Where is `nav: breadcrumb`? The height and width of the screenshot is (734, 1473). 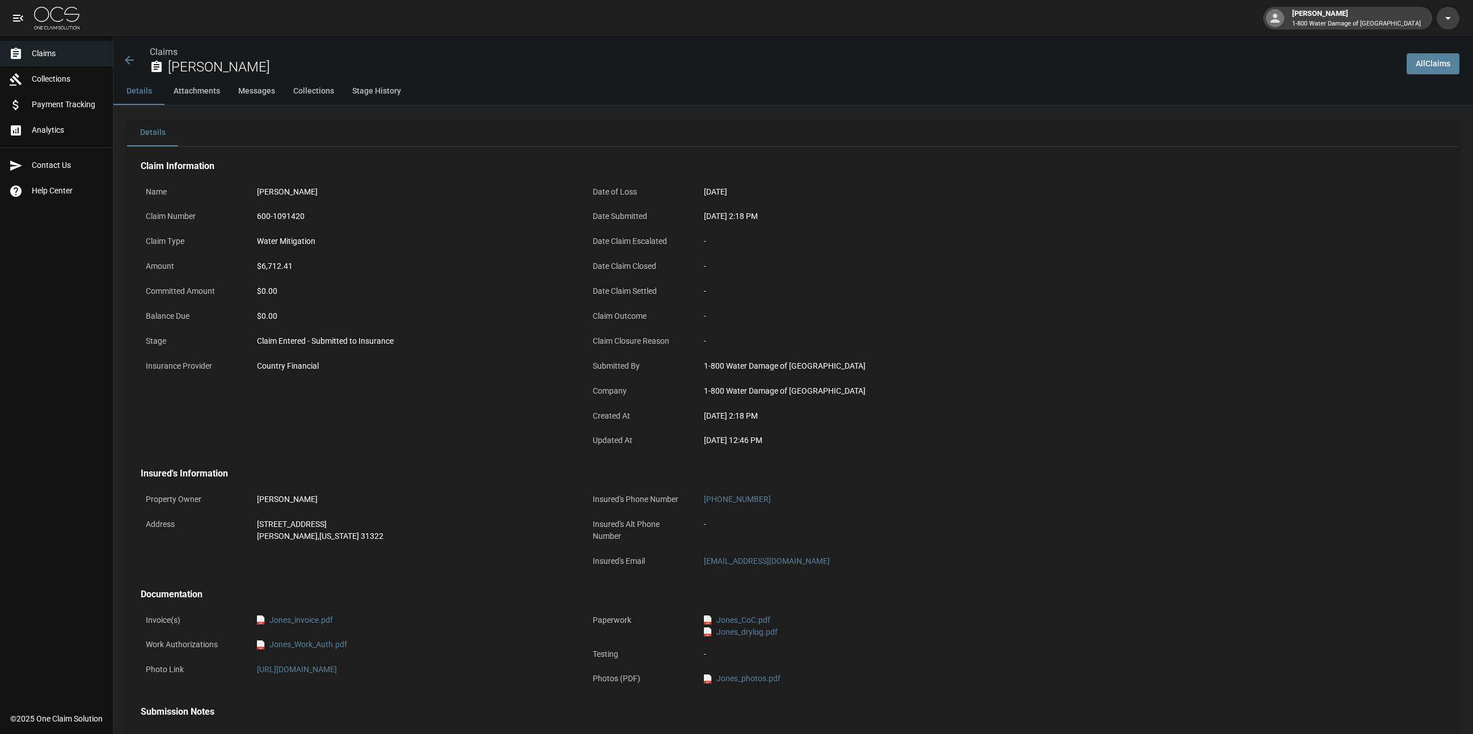 nav: breadcrumb is located at coordinates (774, 52).